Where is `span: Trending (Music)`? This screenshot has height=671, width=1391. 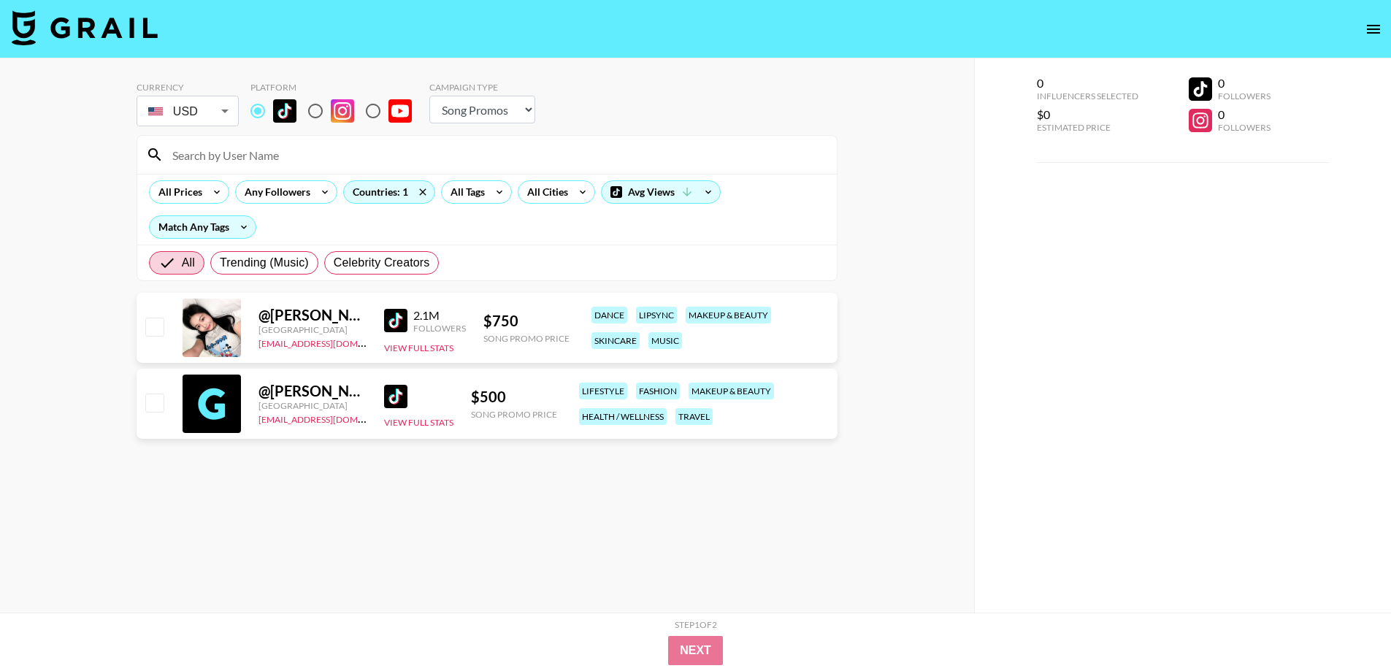
span: Trending (Music) is located at coordinates (264, 263).